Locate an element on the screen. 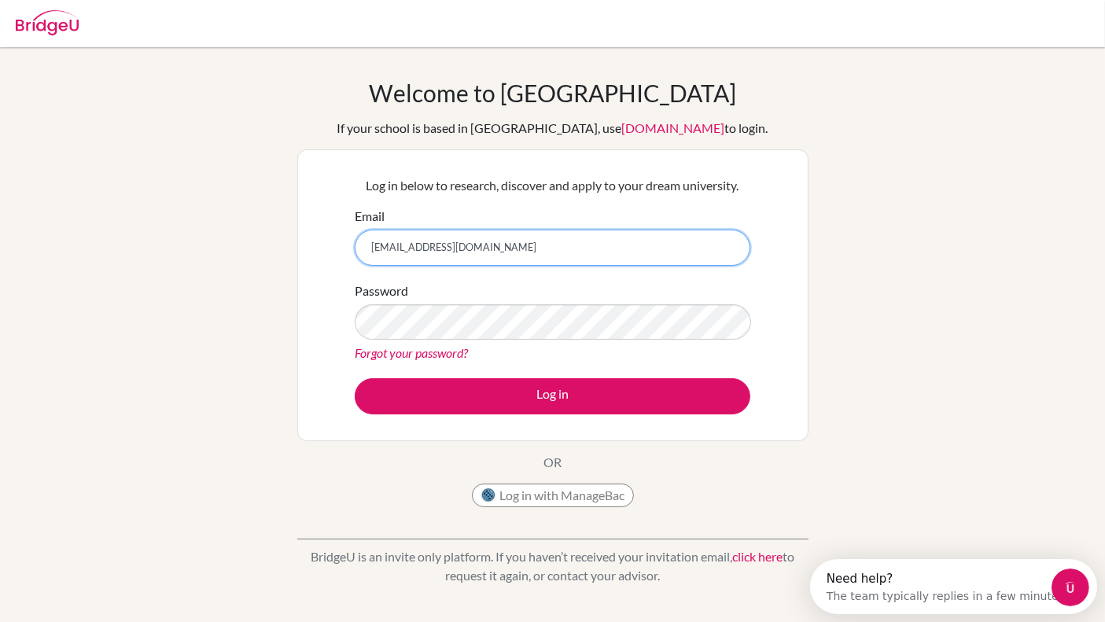 The width and height of the screenshot is (1105, 622). p: Log in below to research, discover and apply to your dream university. is located at coordinates (552, 186).